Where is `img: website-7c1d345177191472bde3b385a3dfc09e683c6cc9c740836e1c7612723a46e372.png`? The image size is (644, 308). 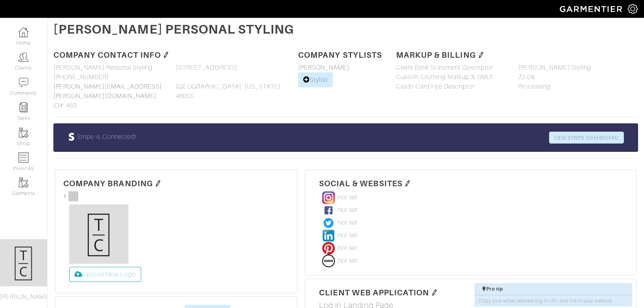
img: website-7c1d345177191472bde3b385a3dfc09e683c6cc9c740836e1c7612723a46e372.png is located at coordinates (329, 261).